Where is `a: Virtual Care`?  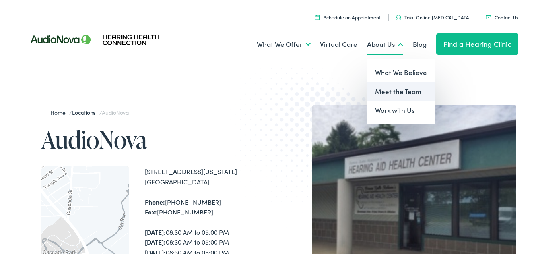
a: Virtual Care is located at coordinates (339, 43).